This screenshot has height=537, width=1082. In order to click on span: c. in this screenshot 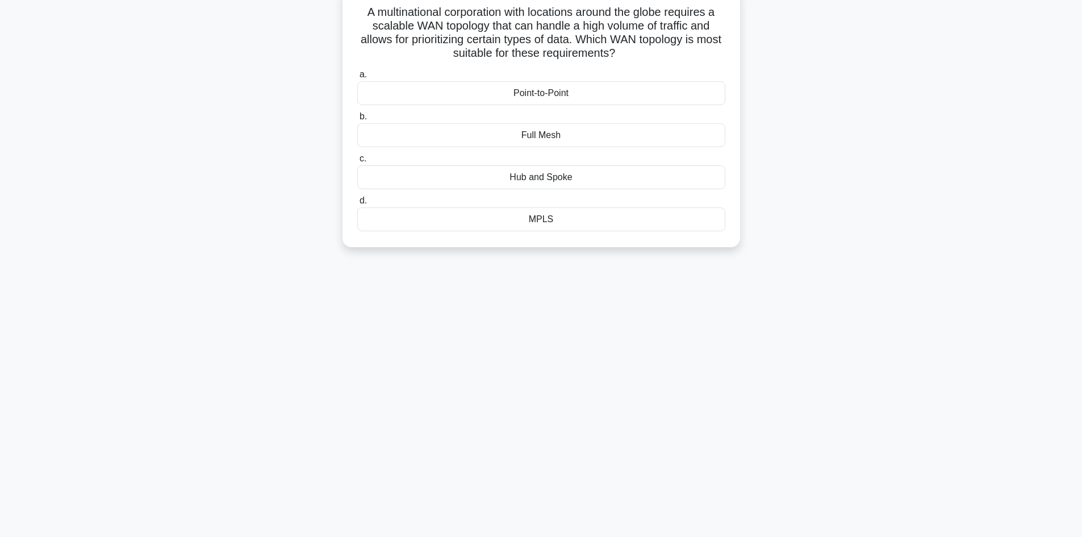, I will do `click(363, 158)`.